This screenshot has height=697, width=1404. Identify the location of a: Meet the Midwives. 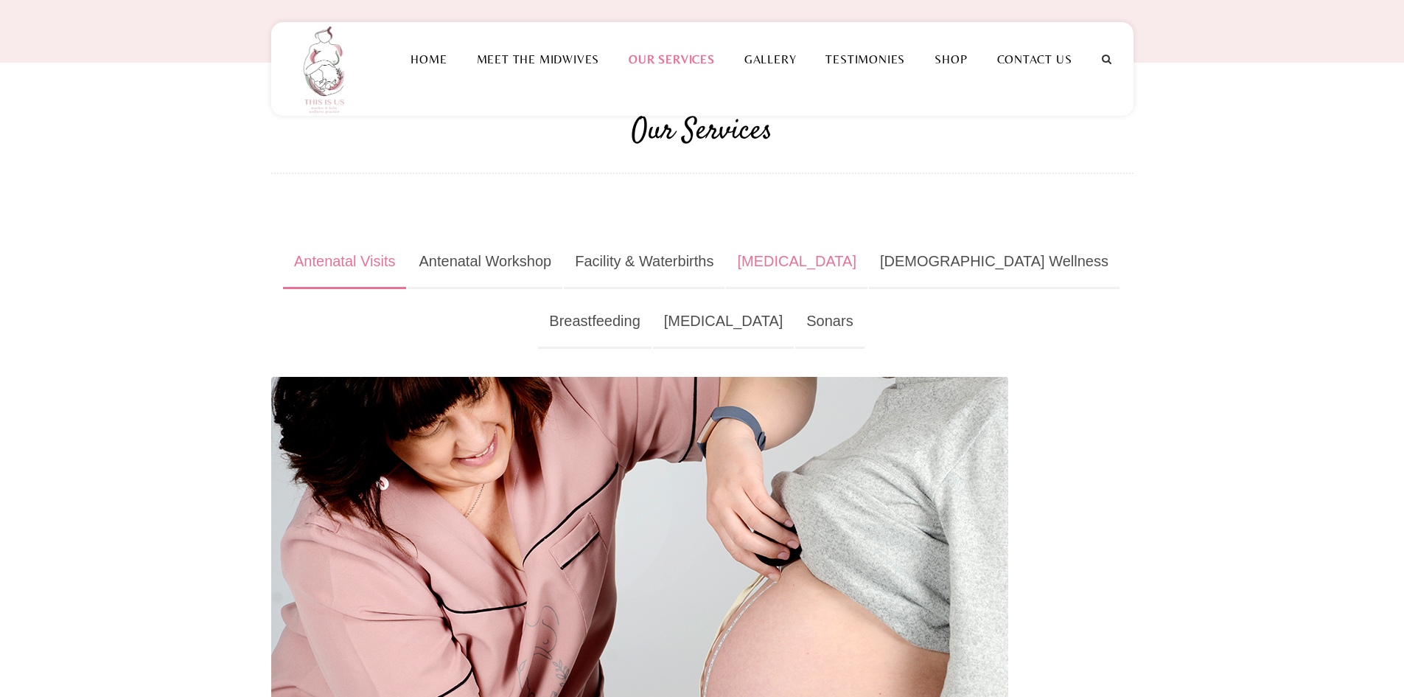
(538, 59).